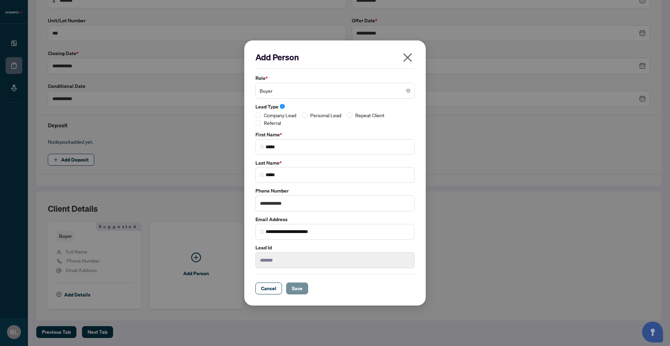 The width and height of the screenshot is (670, 346). Describe the element at coordinates (335, 191) in the screenshot. I see `label: Phone Number` at that location.